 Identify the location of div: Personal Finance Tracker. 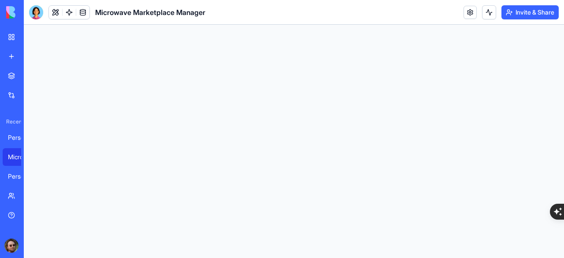
(20, 176).